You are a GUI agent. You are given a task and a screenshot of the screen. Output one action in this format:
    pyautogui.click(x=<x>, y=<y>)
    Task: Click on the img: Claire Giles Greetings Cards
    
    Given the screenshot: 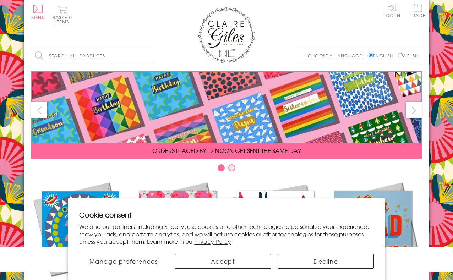 What is the action you would take?
    pyautogui.click(x=226, y=35)
    